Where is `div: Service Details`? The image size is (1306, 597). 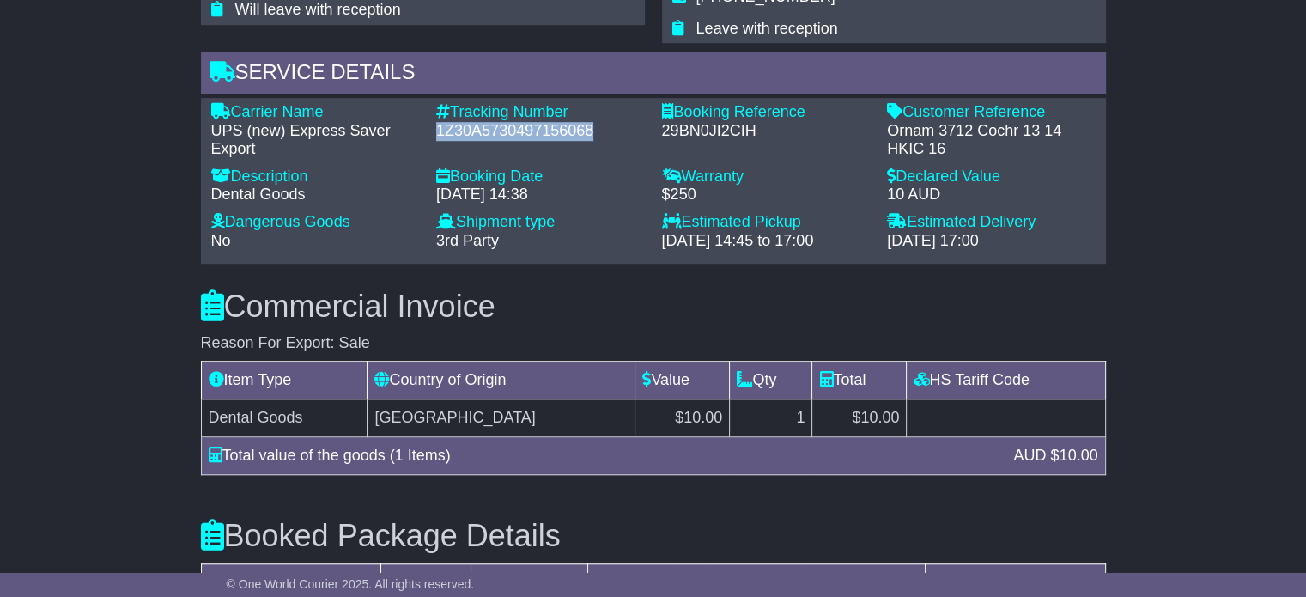
div: Service Details is located at coordinates (653, 75).